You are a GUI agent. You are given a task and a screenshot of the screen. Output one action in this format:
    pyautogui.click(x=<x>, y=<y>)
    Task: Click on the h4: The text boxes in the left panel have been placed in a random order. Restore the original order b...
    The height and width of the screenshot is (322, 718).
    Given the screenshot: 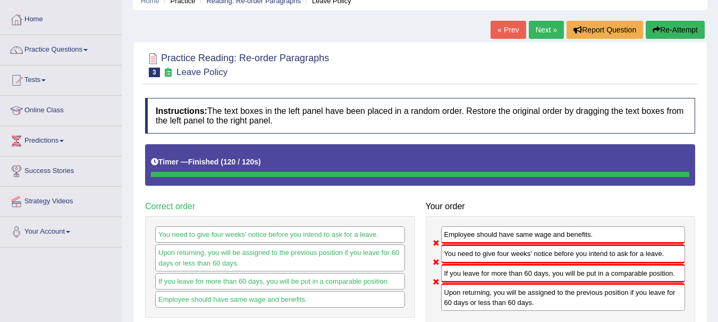 What is the action you would take?
    pyautogui.click(x=420, y=115)
    